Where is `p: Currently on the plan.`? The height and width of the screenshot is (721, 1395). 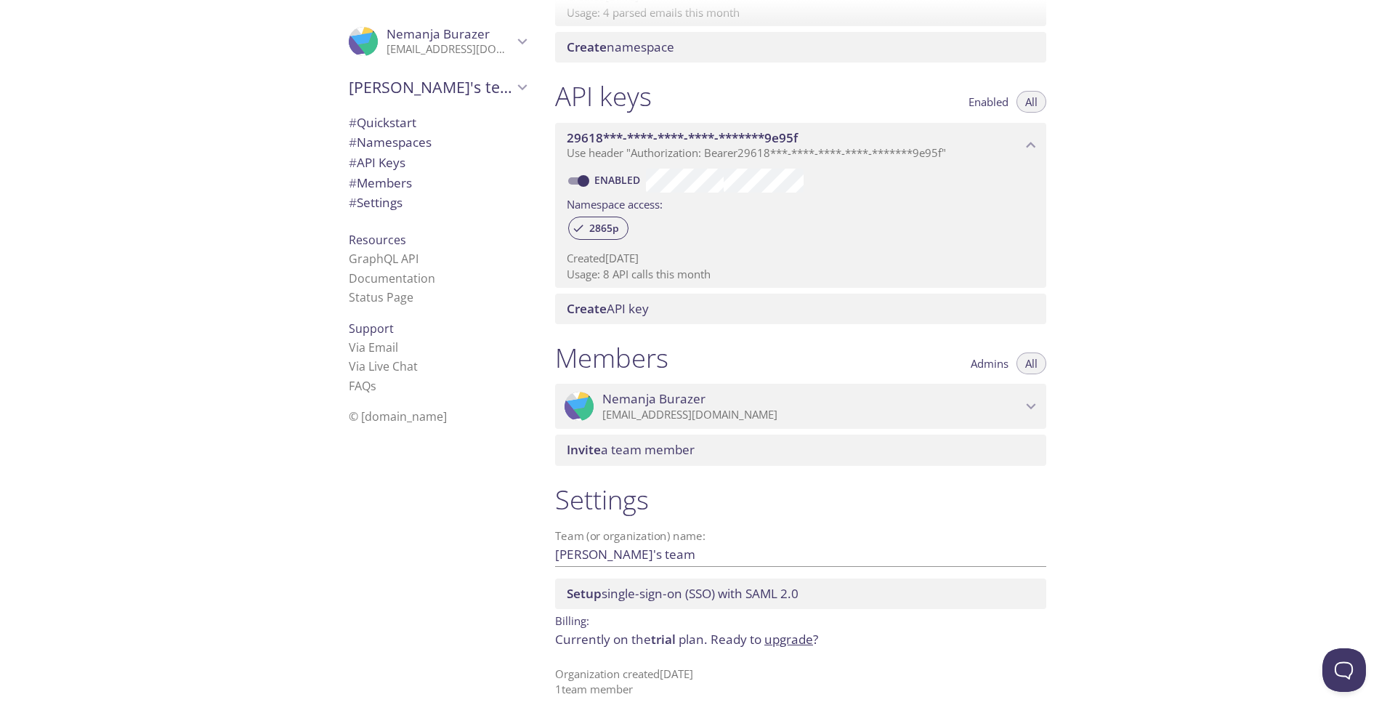 p: Currently on the plan. is located at coordinates (801, 639).